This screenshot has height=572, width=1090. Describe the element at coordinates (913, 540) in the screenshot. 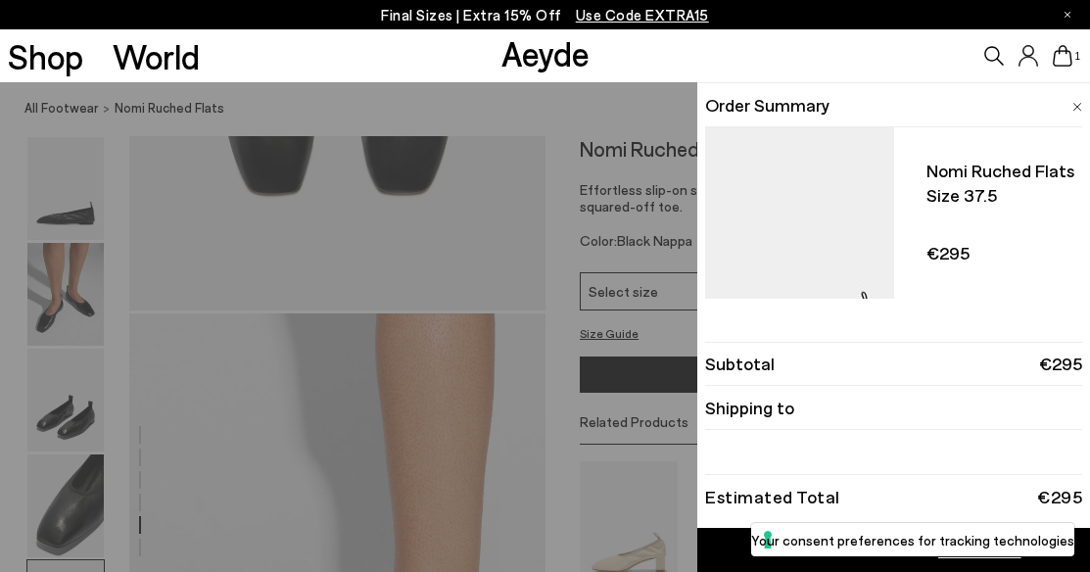

I see `label: Your consent preferences for tracking technologies` at that location.